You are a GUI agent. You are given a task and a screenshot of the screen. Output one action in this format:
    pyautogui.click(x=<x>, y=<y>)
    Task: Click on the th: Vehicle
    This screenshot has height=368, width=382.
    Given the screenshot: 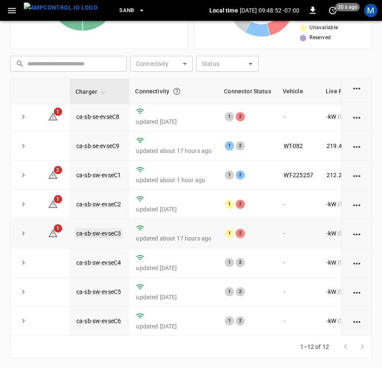 What is the action you would take?
    pyautogui.click(x=298, y=91)
    